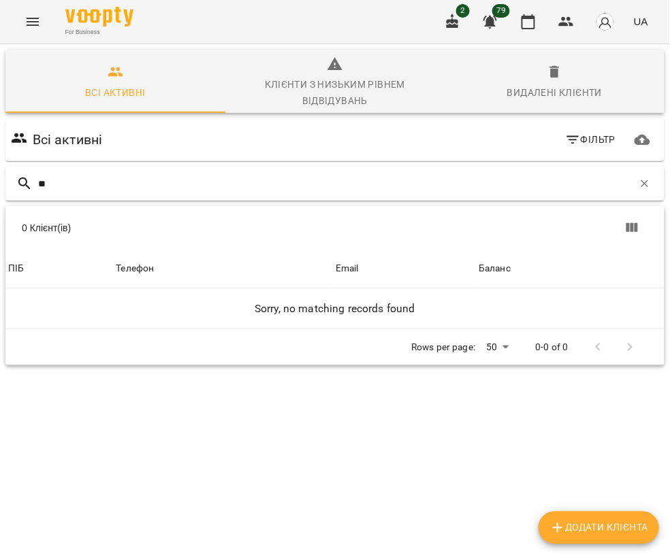 The image size is (670, 555). I want to click on div: Всі активні, so click(115, 93).